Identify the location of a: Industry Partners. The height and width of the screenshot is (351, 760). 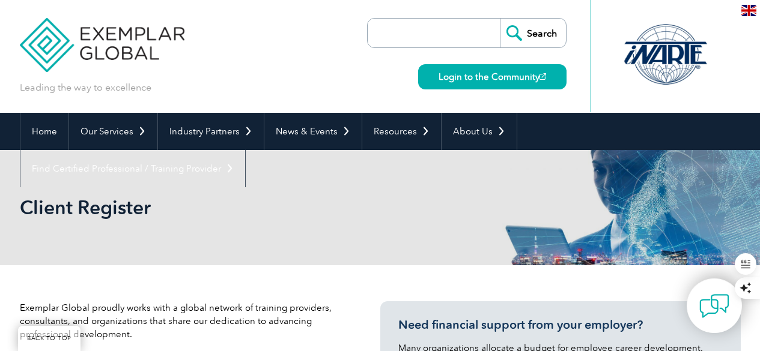
(211, 132).